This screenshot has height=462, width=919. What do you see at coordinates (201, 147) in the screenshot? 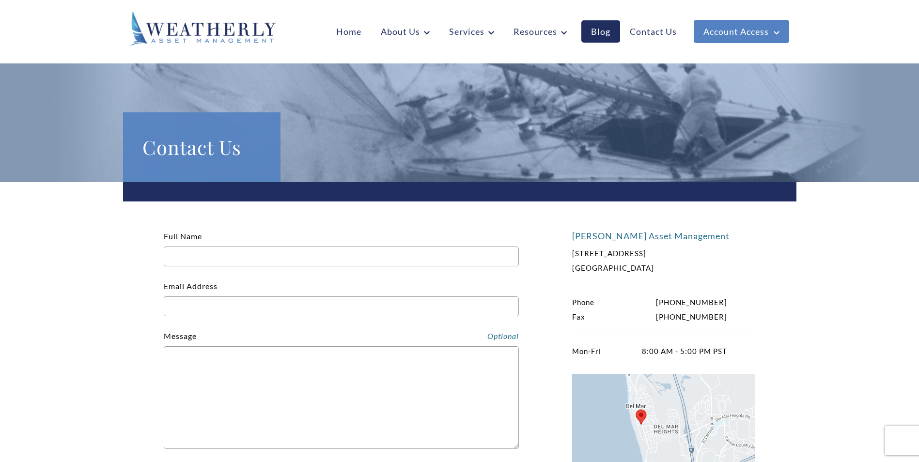
I see `h1: Contact Us` at bounding box center [201, 147].